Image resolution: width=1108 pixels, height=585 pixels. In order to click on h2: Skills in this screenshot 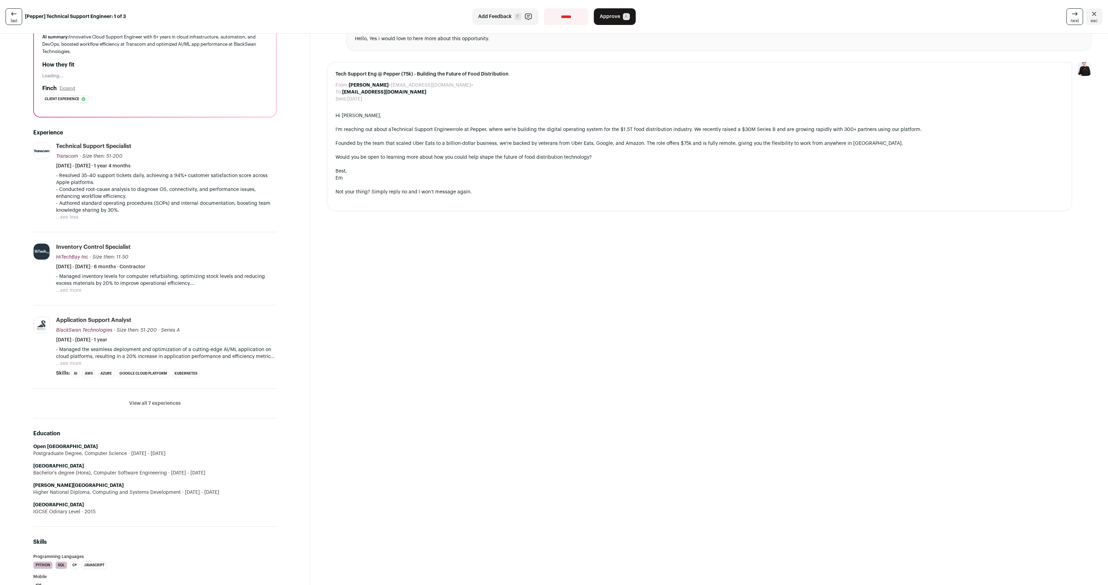, I will do `click(155, 542)`.